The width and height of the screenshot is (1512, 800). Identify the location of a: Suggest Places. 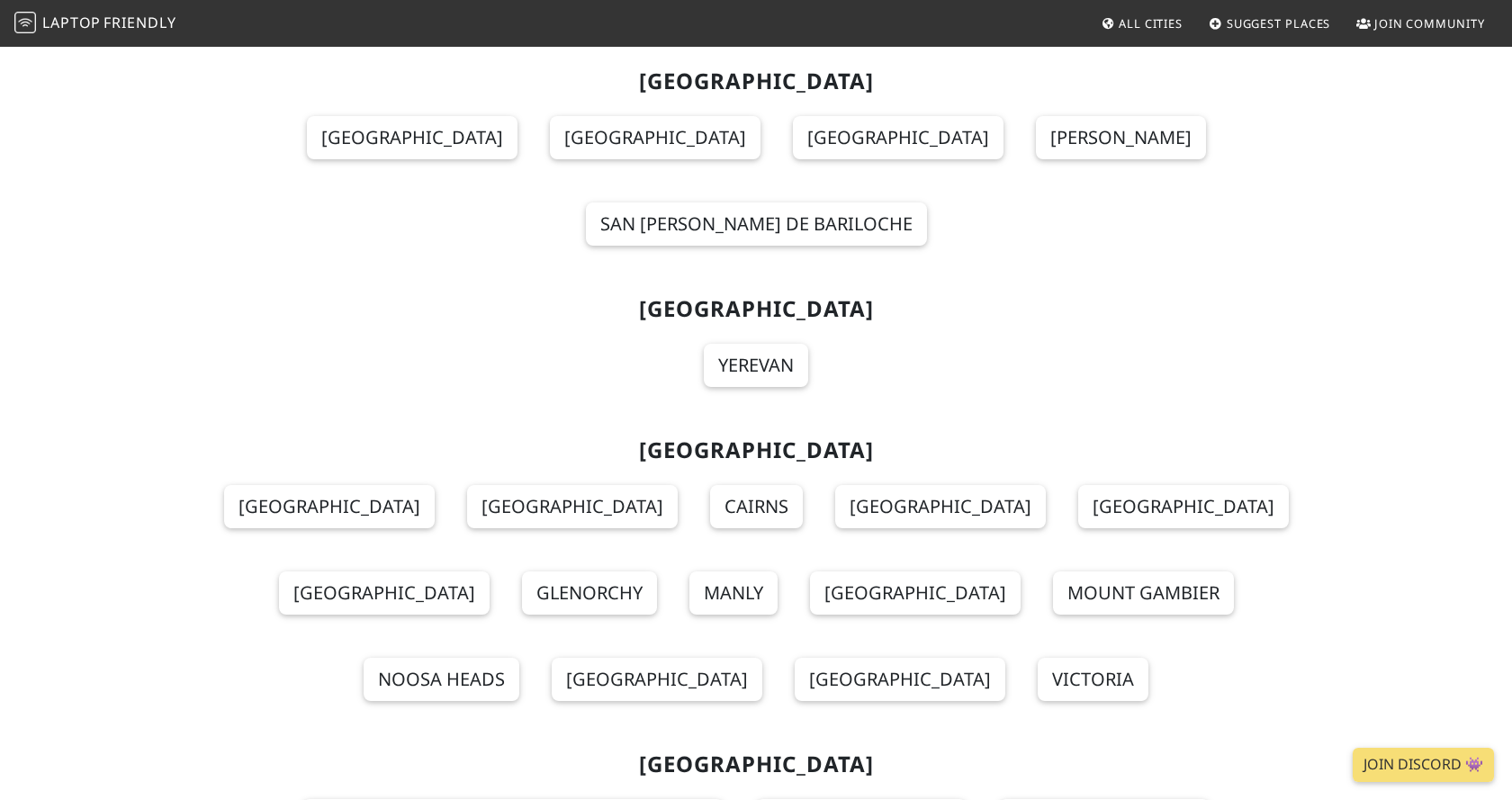
(1270, 23).